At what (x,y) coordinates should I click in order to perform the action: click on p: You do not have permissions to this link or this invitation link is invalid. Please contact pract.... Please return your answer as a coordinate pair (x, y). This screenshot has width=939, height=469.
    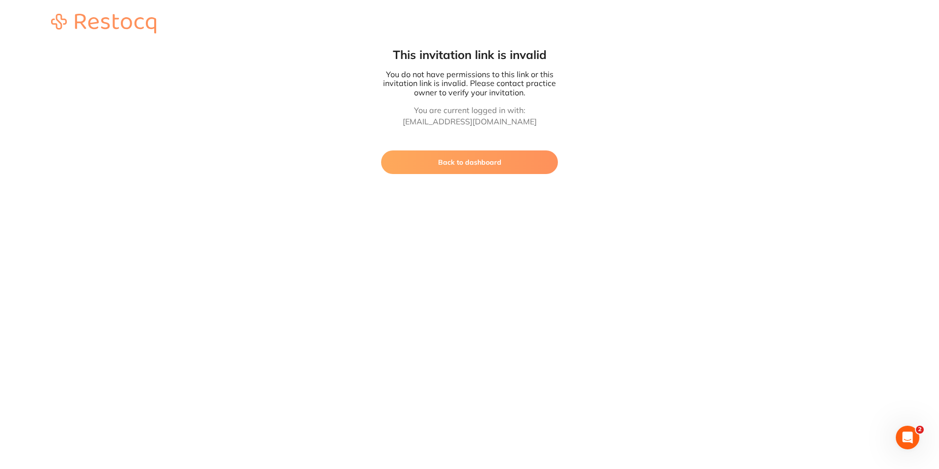
    Looking at the image, I should click on (470, 83).